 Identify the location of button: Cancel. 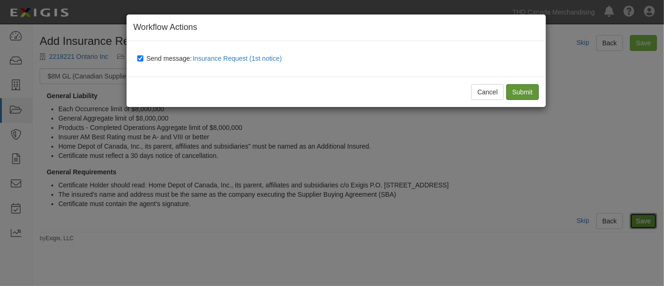
(488, 92).